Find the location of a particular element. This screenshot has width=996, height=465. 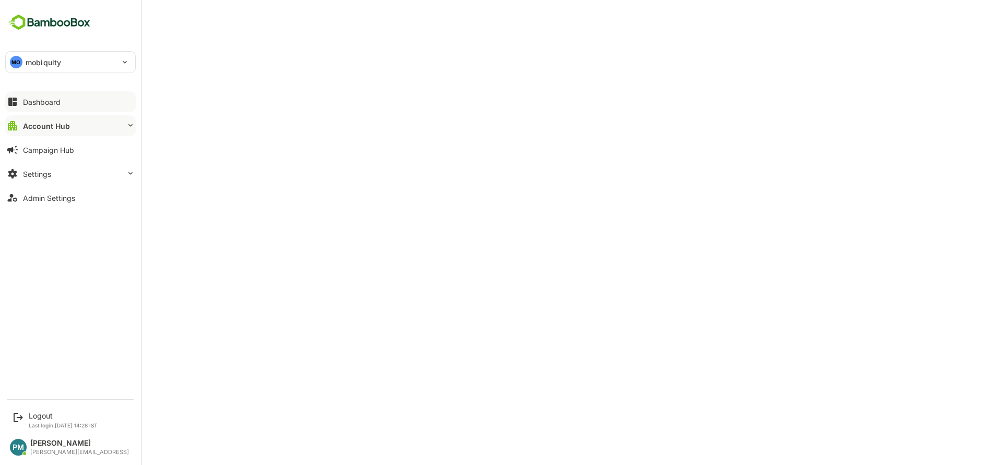

div: Campaign Hub is located at coordinates (49, 150).